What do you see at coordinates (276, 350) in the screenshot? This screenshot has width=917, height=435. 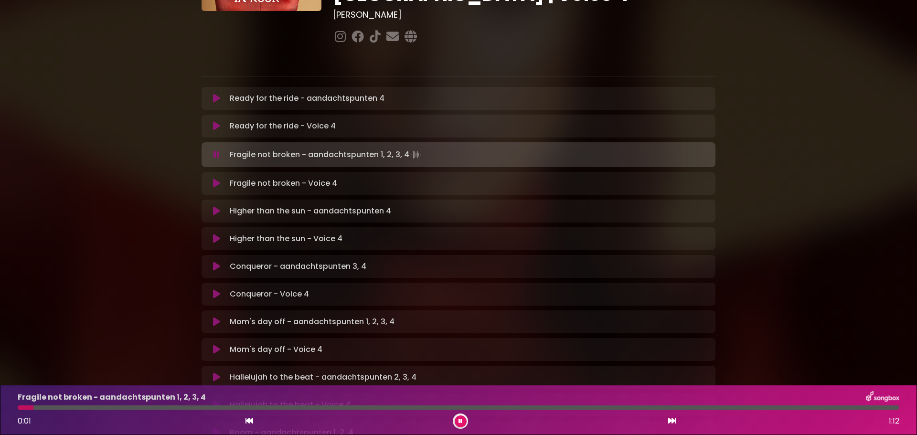 I see `p: Mom's day off - Voice 4` at bounding box center [276, 350].